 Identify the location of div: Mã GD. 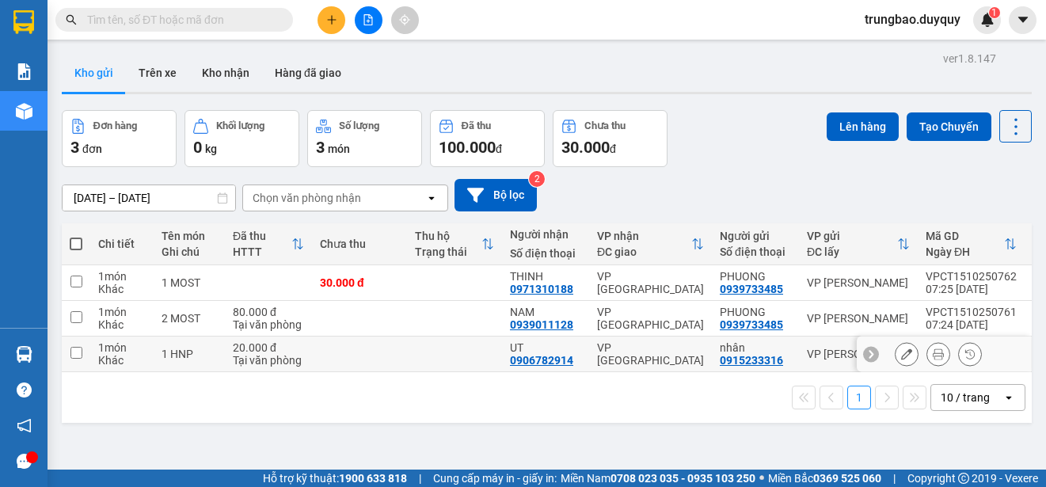
(964, 236).